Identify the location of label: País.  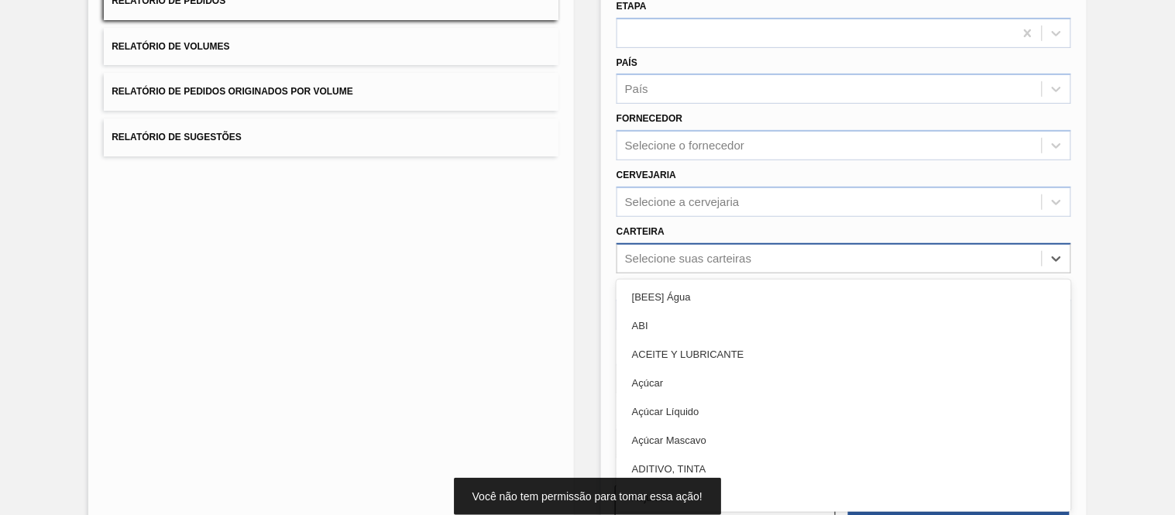
(627, 63).